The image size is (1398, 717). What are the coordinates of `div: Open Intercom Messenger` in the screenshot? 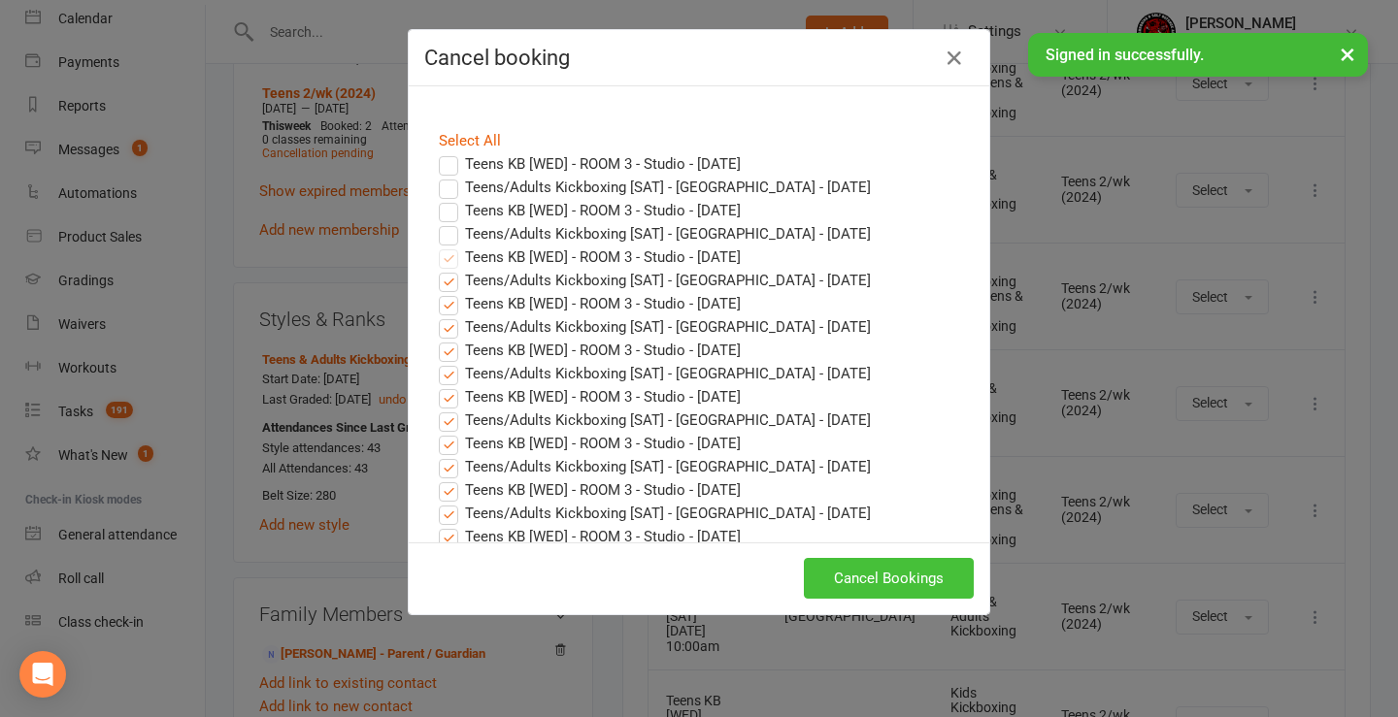 It's located at (43, 675).